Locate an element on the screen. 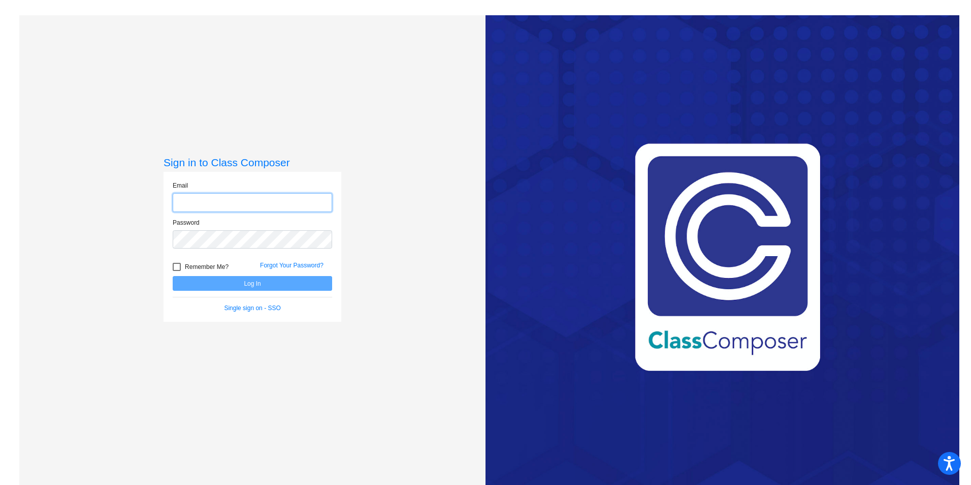 Image resolution: width=971 pixels, height=485 pixels. label: Email is located at coordinates (180, 185).